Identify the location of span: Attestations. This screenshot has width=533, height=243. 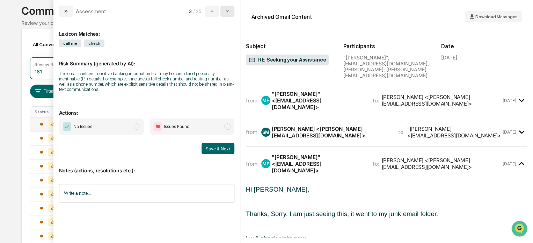
(72, 92).